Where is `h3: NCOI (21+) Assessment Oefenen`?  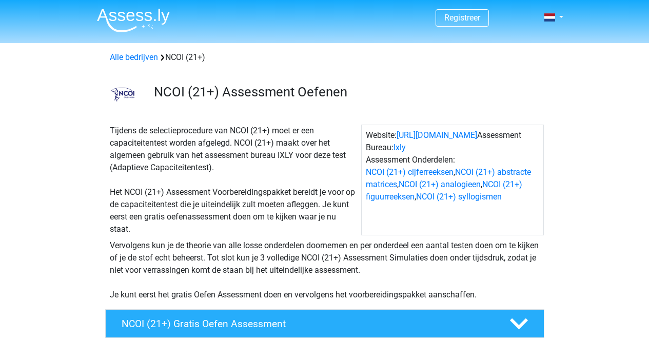
h3: NCOI (21+) Assessment Oefenen is located at coordinates (345, 92).